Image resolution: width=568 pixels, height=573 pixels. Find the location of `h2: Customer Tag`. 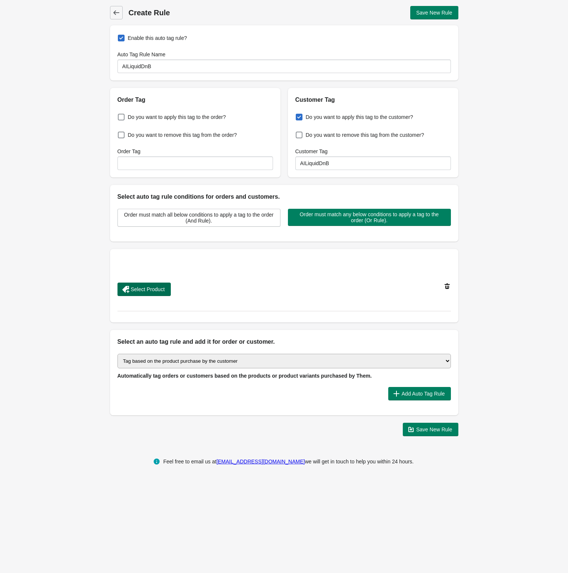

h2: Customer Tag is located at coordinates (373, 100).